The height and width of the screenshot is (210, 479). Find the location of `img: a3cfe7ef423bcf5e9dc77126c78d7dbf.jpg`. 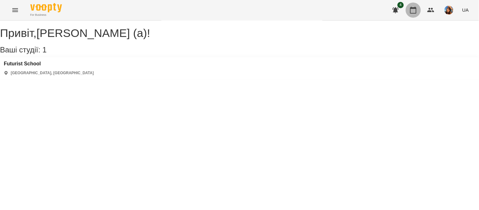

img: a3cfe7ef423bcf5e9dc77126c78d7dbf.jpg is located at coordinates (449, 10).